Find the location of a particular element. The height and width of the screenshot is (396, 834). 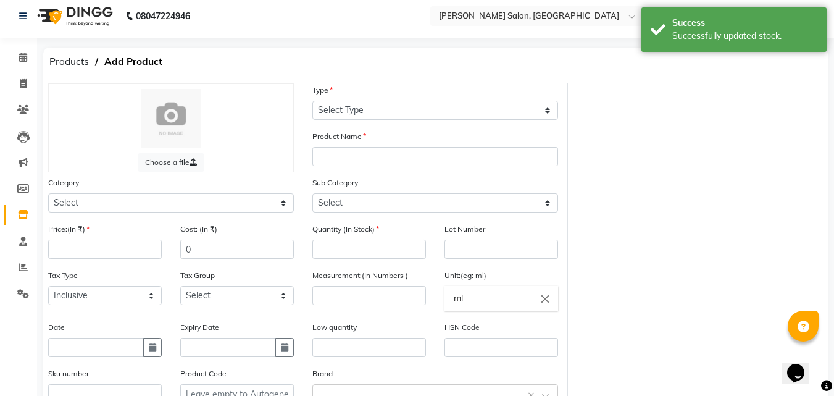

label: Cost: (In ₹) is located at coordinates (199, 229).